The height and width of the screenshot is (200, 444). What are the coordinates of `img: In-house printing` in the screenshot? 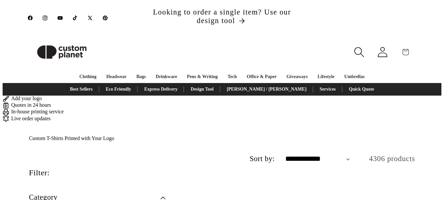 It's located at (6, 112).